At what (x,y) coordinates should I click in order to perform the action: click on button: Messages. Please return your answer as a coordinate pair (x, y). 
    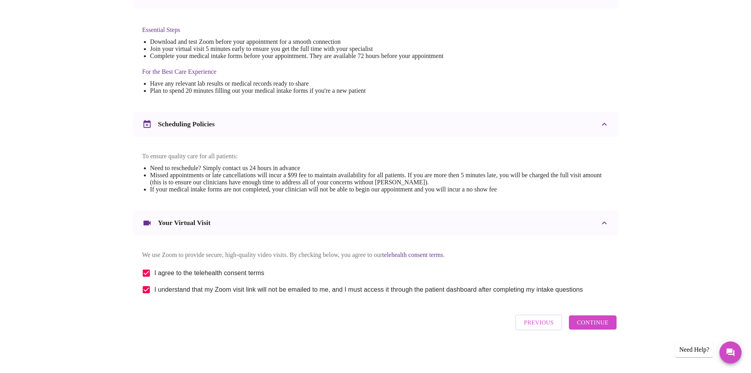
    Looking at the image, I should click on (731, 352).